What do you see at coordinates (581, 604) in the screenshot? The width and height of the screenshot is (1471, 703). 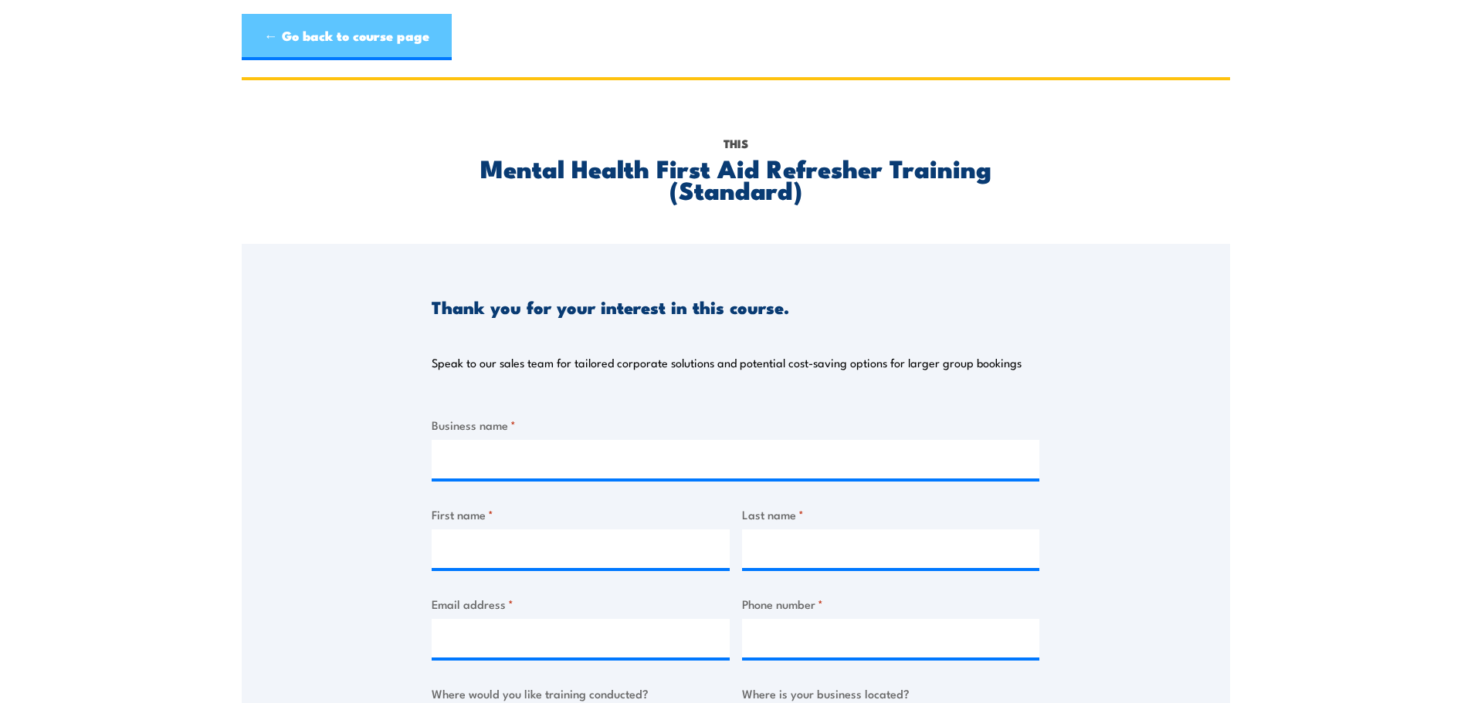 I see `label: Email address` at bounding box center [581, 604].